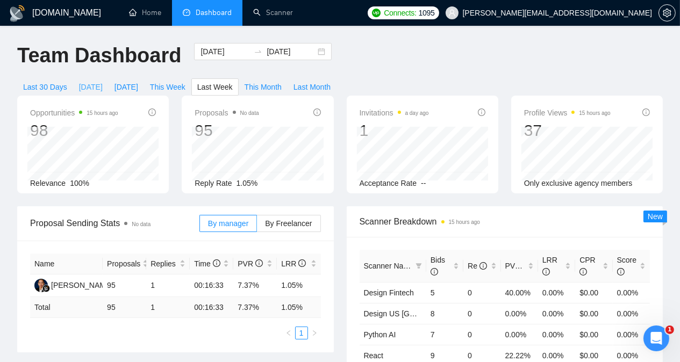 This screenshot has height=362, width=680. I want to click on span: Relevance, so click(48, 183).